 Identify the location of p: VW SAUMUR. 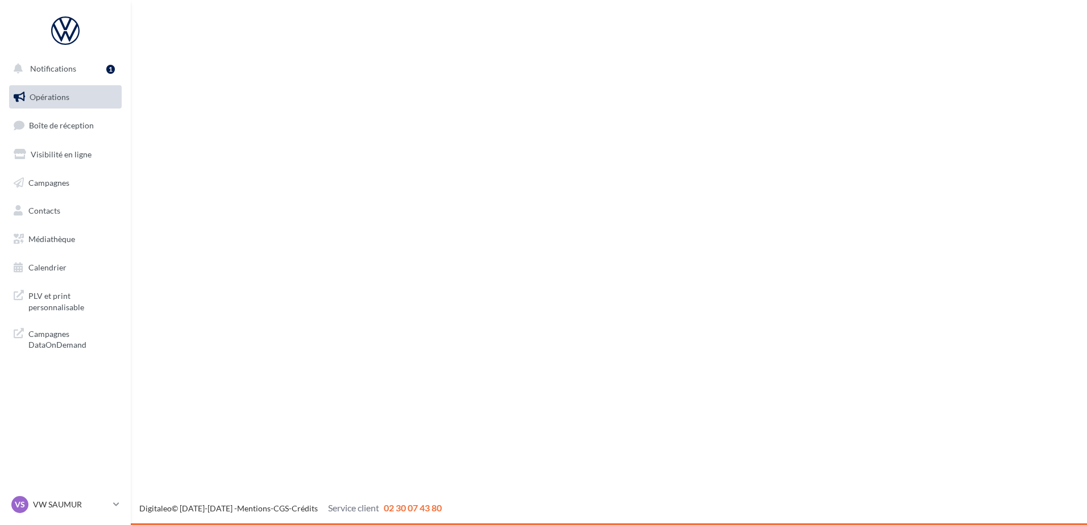
(70, 505).